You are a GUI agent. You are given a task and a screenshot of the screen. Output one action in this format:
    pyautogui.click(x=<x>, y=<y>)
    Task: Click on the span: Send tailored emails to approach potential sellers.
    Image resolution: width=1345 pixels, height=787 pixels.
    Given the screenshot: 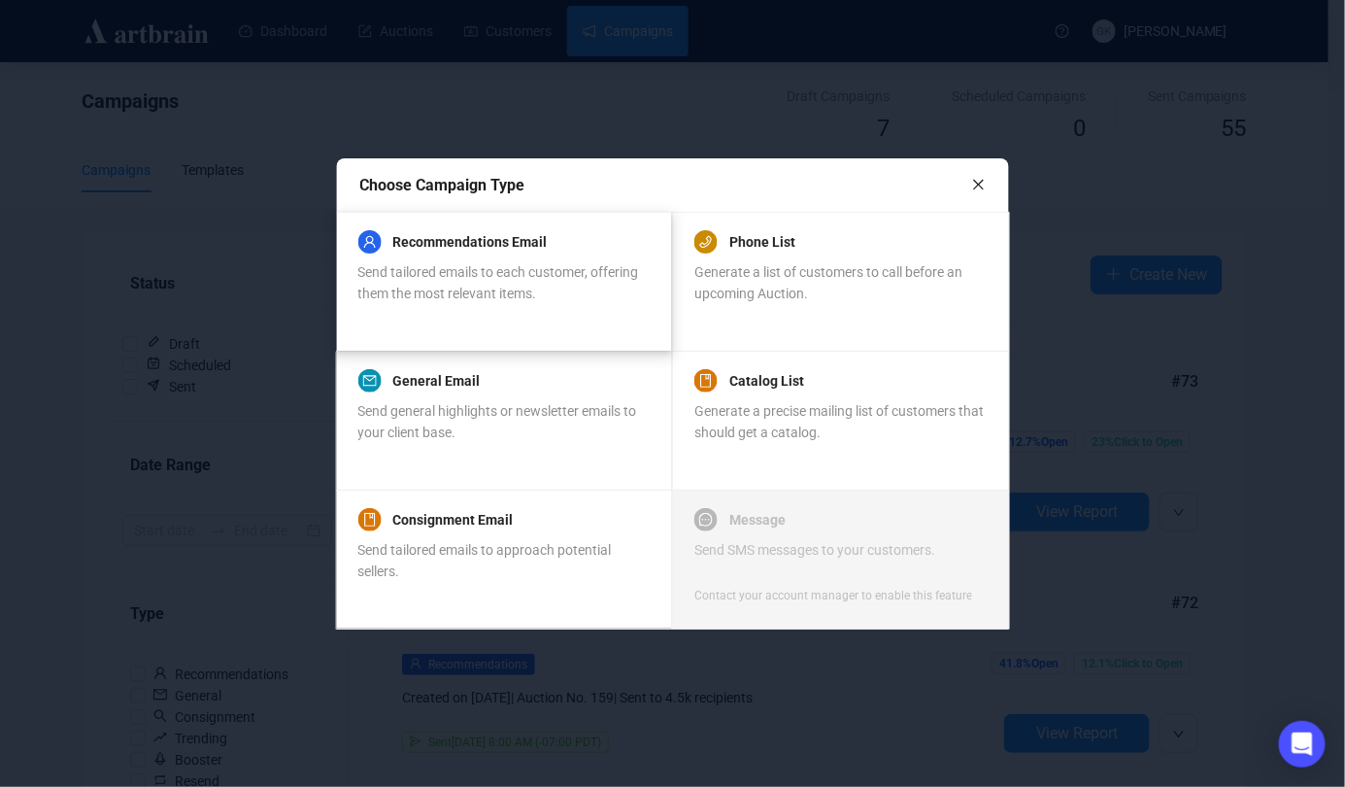 What is the action you would take?
    pyautogui.click(x=484, y=560)
    